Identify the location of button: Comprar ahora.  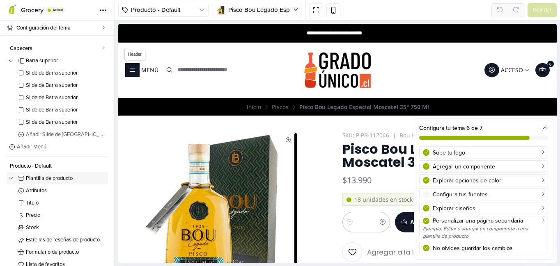
(391, 199).